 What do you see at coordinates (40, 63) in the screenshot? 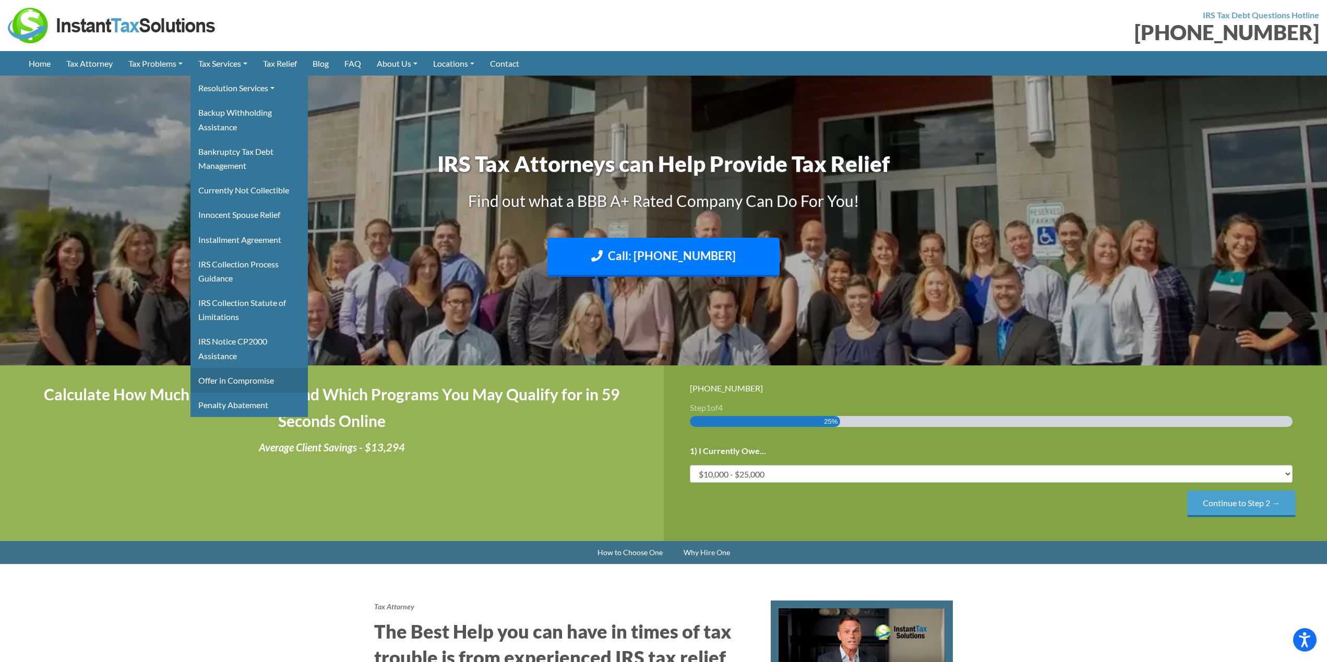
I see `a: Home` at bounding box center [40, 63].